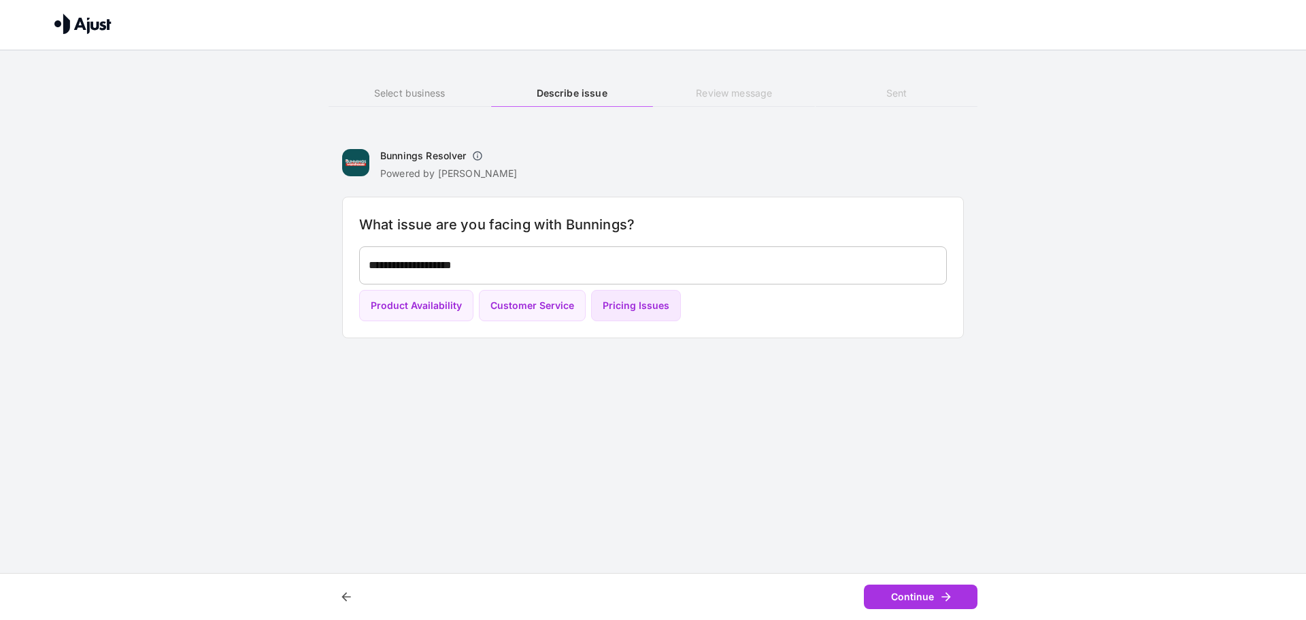 Image resolution: width=1306 pixels, height=620 pixels. What do you see at coordinates (356, 163) in the screenshot?
I see `img: Bunnings` at bounding box center [356, 163].